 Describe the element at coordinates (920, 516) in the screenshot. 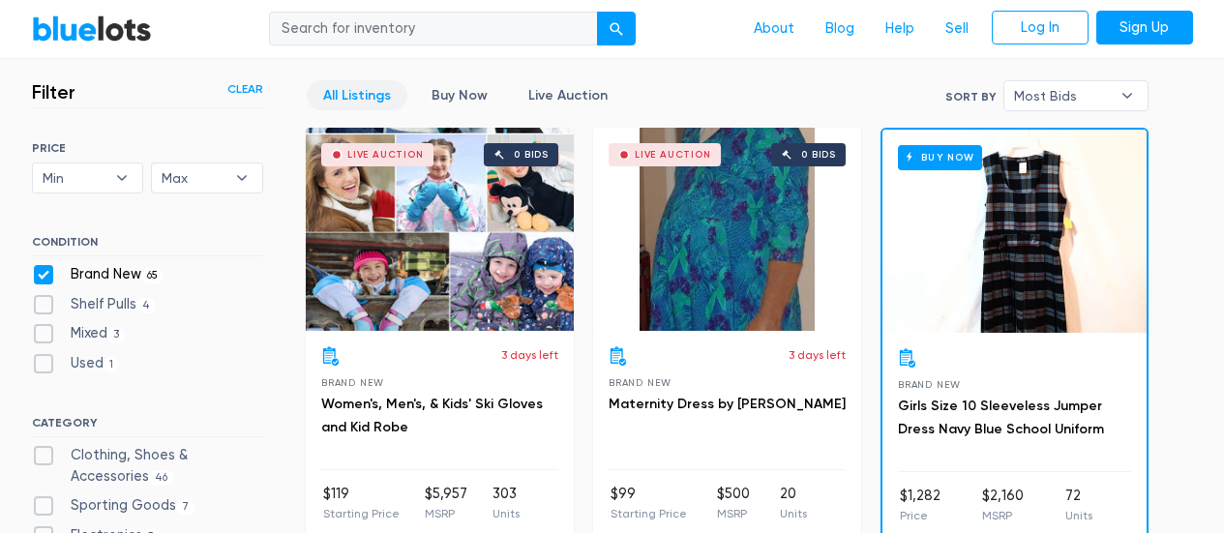

I see `p: Price` at that location.